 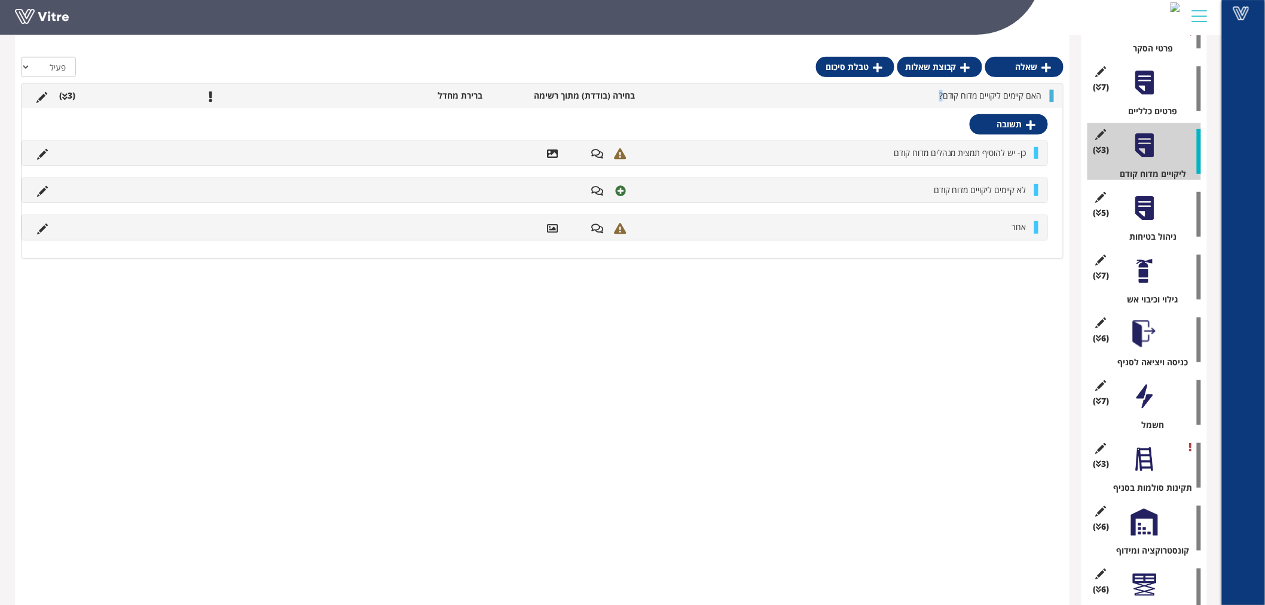 I want to click on div: חשמל, so click(x=1149, y=425).